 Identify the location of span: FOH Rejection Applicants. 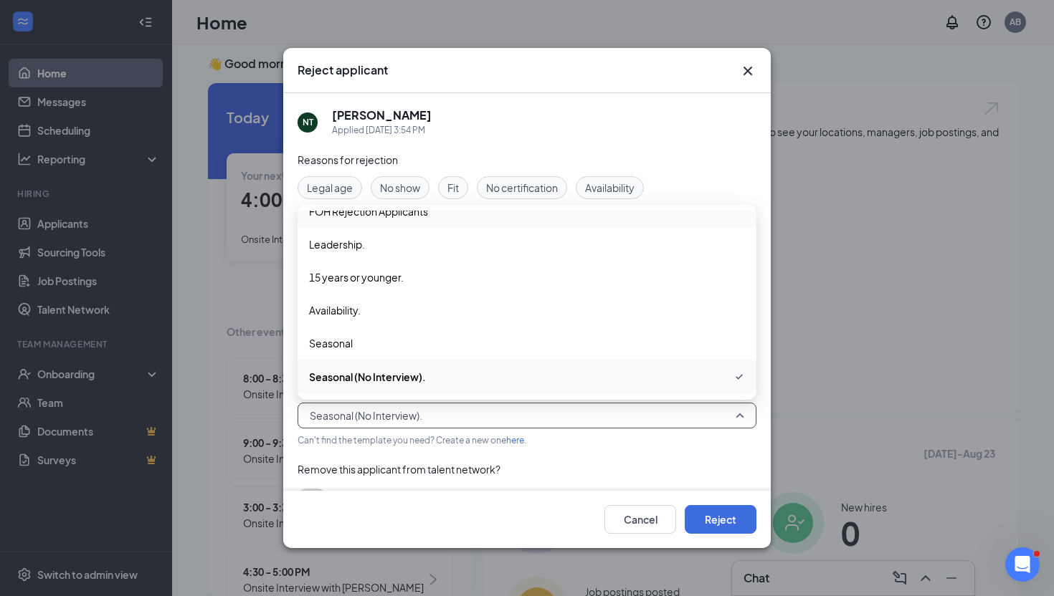
(368, 211).